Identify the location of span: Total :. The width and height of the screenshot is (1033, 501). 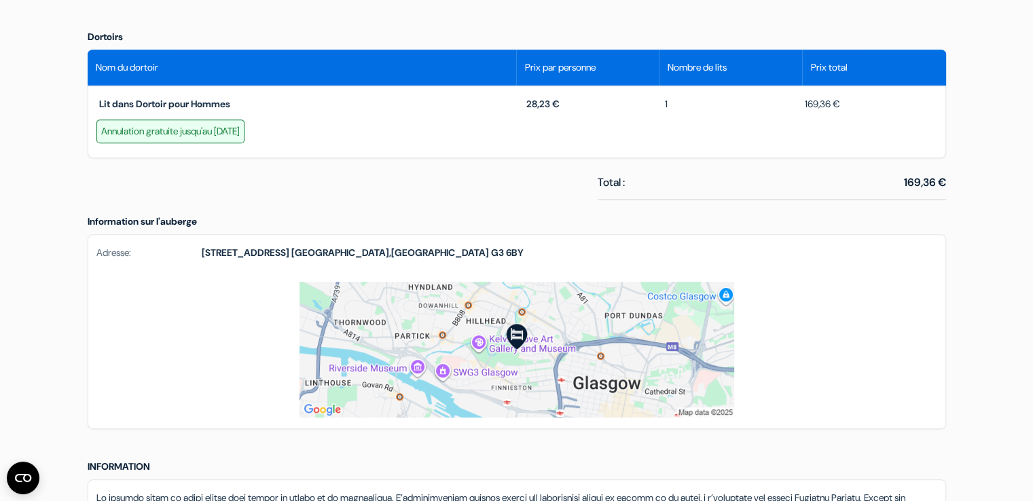
(611, 183).